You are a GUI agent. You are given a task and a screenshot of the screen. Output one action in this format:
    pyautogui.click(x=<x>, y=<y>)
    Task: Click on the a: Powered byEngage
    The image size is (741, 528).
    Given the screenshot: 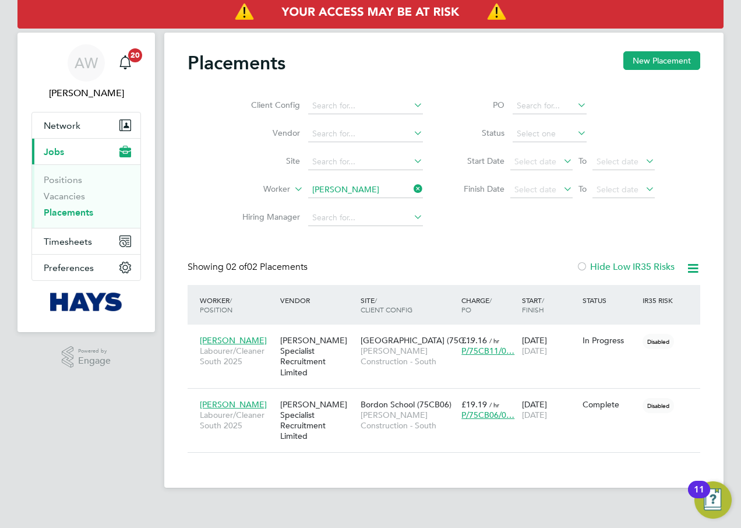 What is the action you would take?
    pyautogui.click(x=86, y=357)
    